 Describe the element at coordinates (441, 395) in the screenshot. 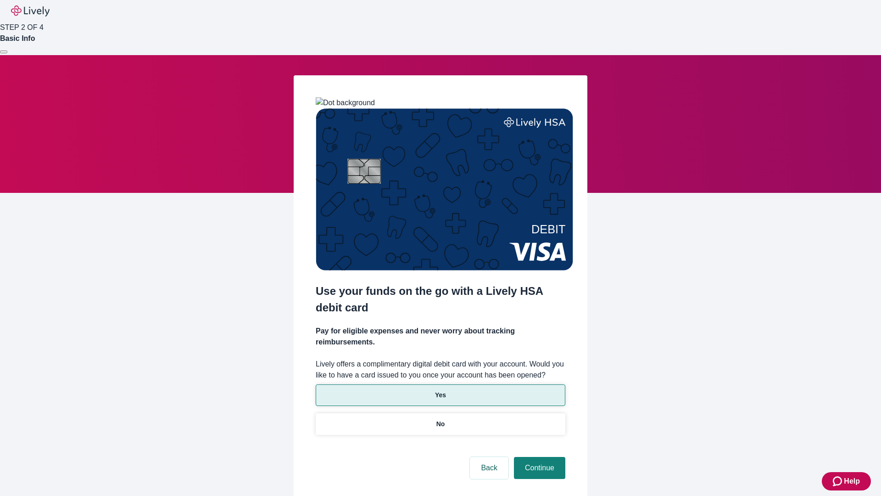

I see `p: Yes` at that location.